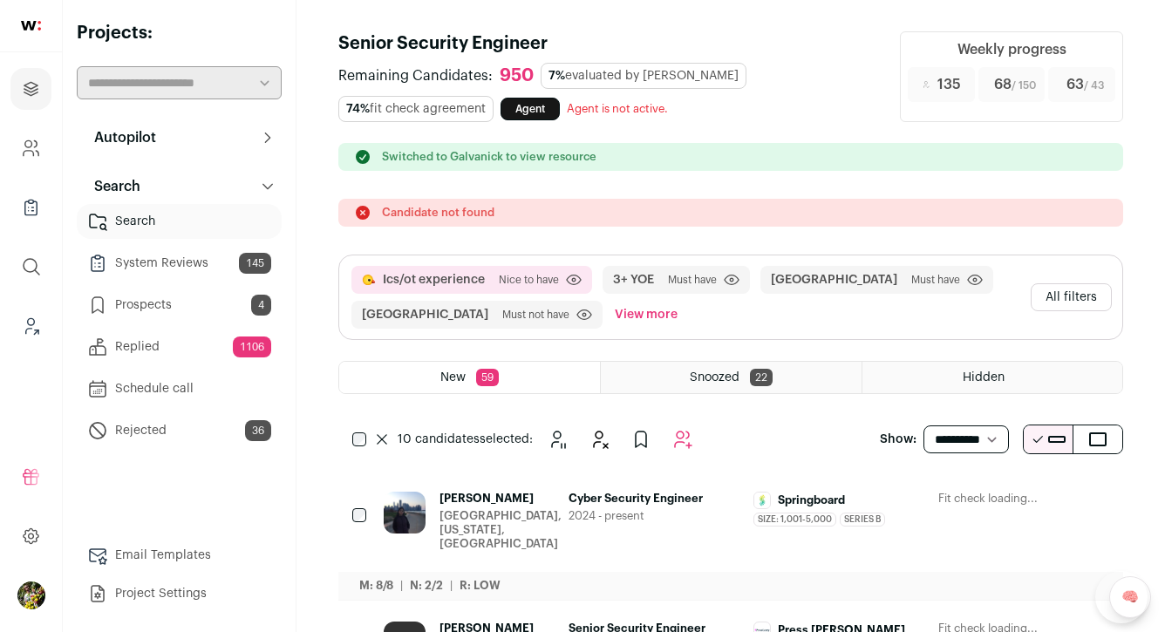 This screenshot has height=632, width=1165. What do you see at coordinates (427, 585) in the screenshot?
I see `span: N: 2/2` at bounding box center [427, 585].